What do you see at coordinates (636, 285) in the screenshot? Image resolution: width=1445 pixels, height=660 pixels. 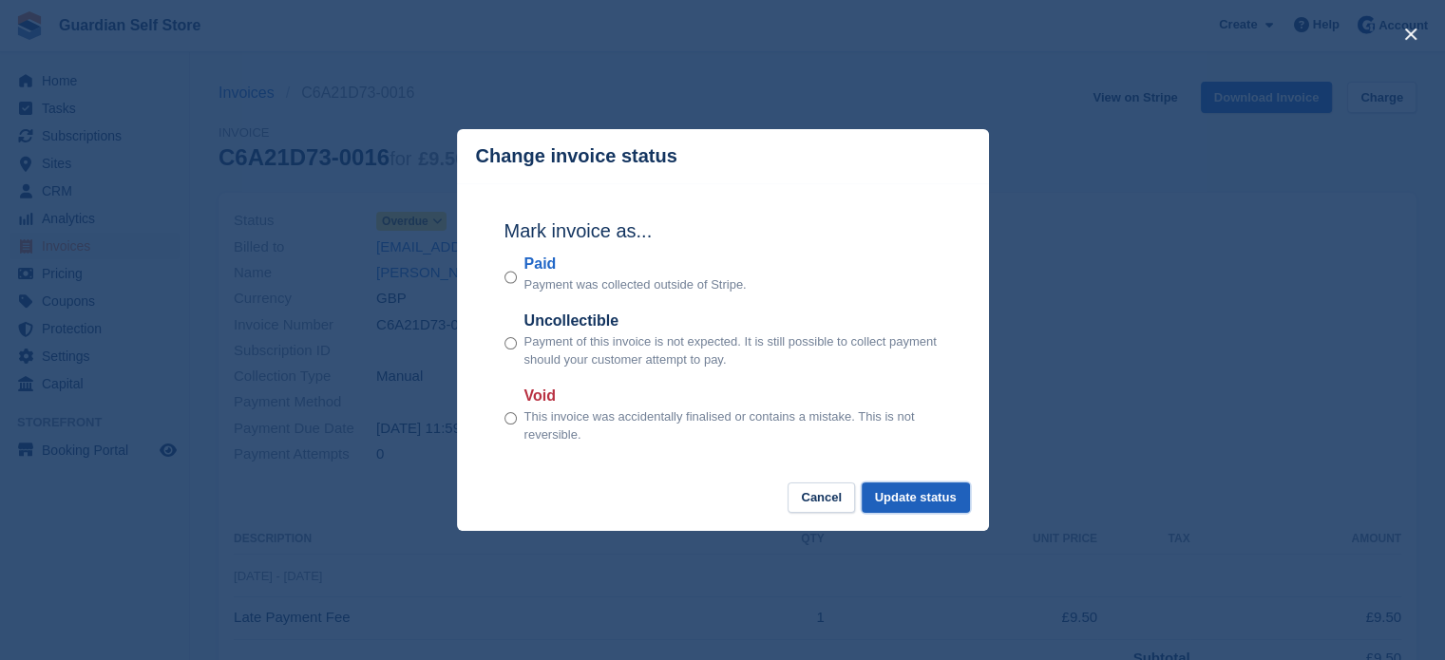 I see `p: Payment was collected outside of Stripe.` at bounding box center [636, 285].